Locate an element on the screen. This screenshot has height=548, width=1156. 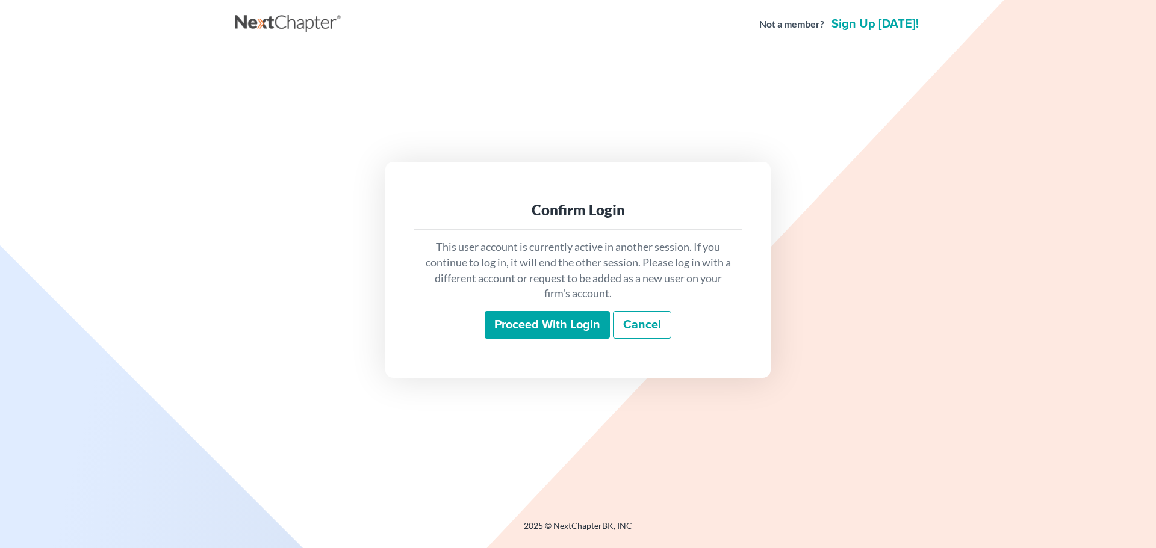
p: This user account is currently active in another session. If you continue to log in, it will end ... is located at coordinates (578, 270).